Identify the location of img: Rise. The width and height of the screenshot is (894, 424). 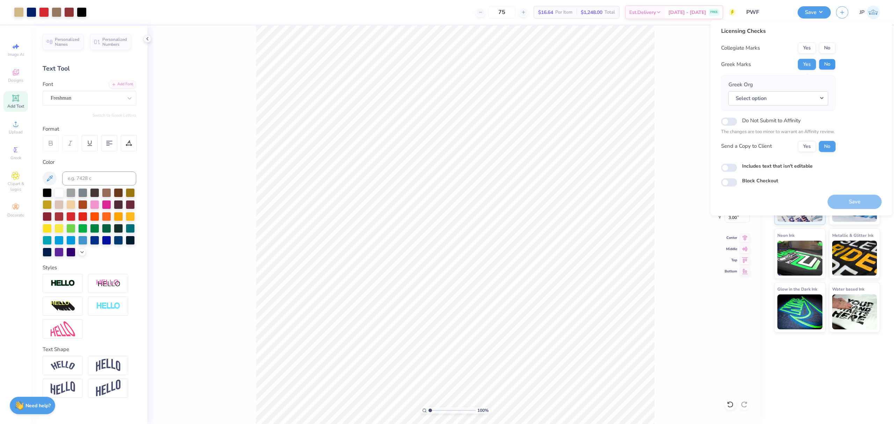
(108, 388).